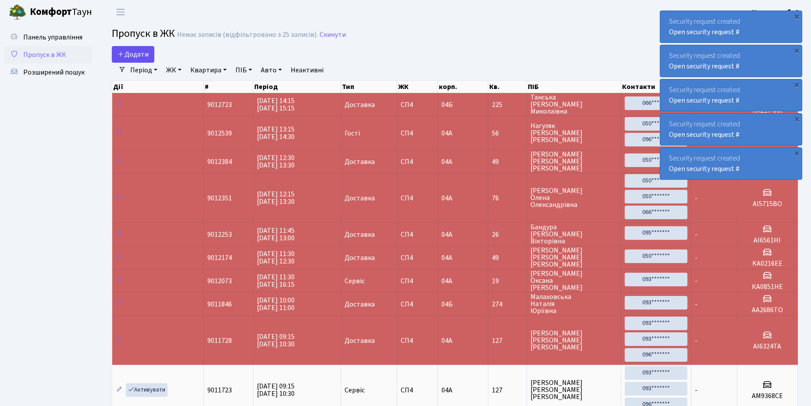 This screenshot has height=406, width=811. What do you see at coordinates (143, 33) in the screenshot?
I see `span: Пропуск в ЖК` at bounding box center [143, 33].